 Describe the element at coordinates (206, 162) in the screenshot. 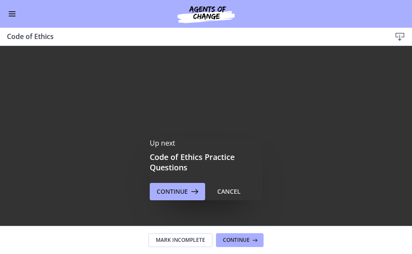

I see `h3: Code of Ethics Practice Questions` at that location.